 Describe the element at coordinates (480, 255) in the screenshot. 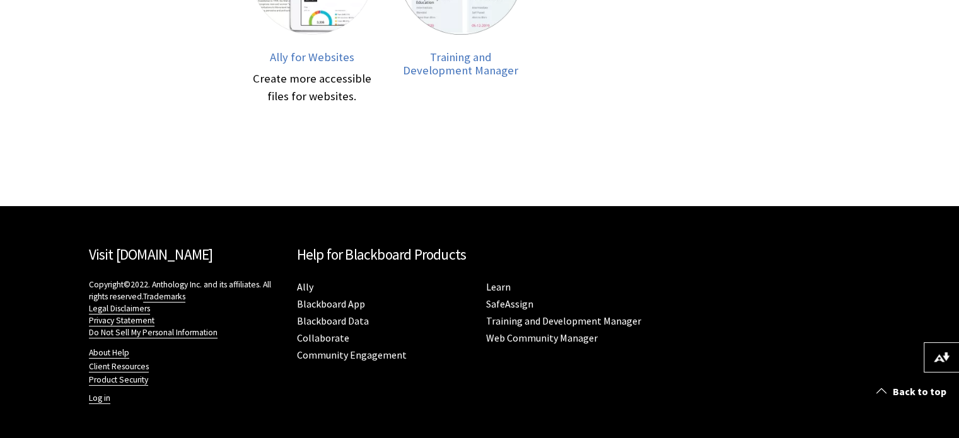

I see `h2: Help for Blackboard Products` at that location.